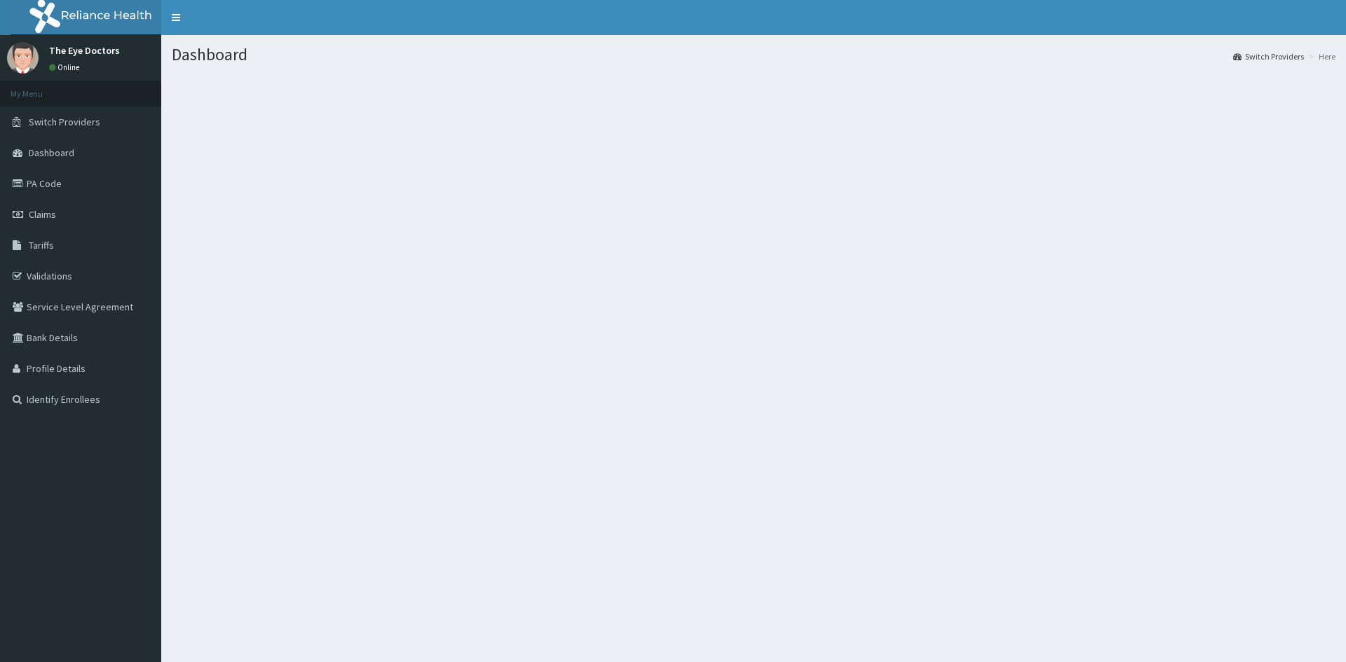  I want to click on img: User Image, so click(22, 57).